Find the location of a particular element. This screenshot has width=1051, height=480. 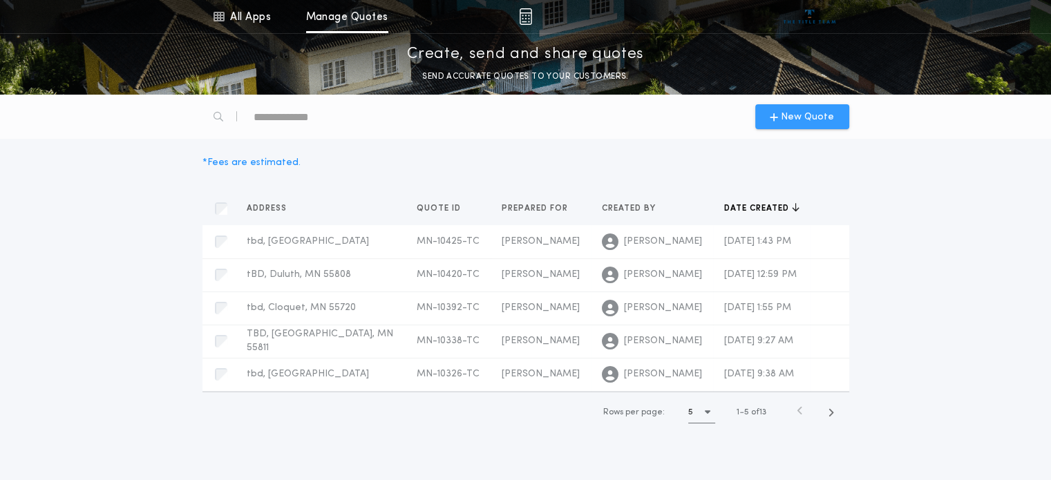

span: MN-10425-TC is located at coordinates (448, 241).